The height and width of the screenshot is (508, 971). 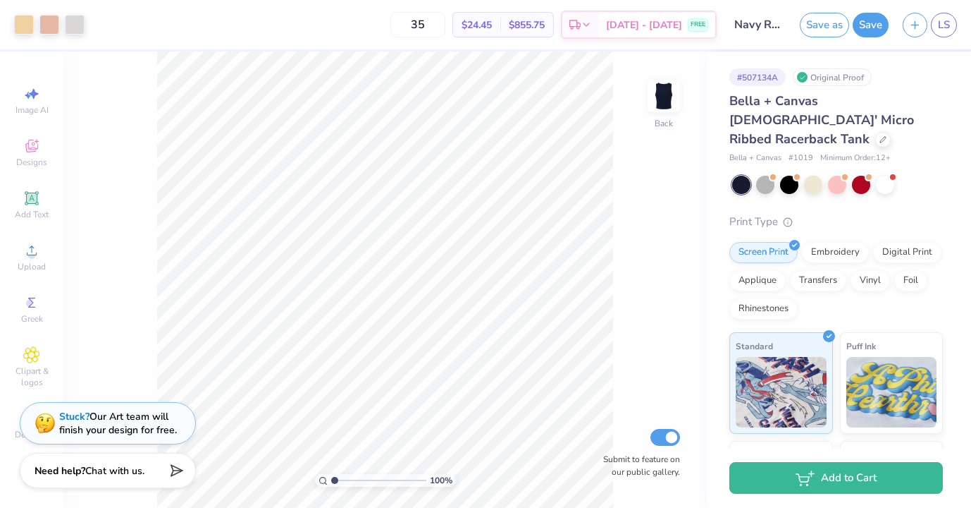 I want to click on div: Transfers, so click(x=818, y=281).